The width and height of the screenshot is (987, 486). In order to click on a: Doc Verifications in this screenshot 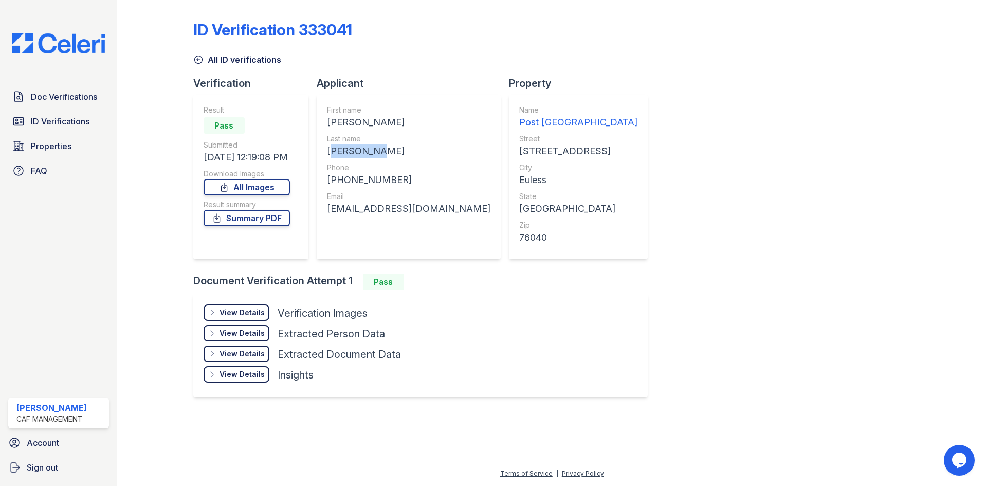, I will do `click(59, 97)`.